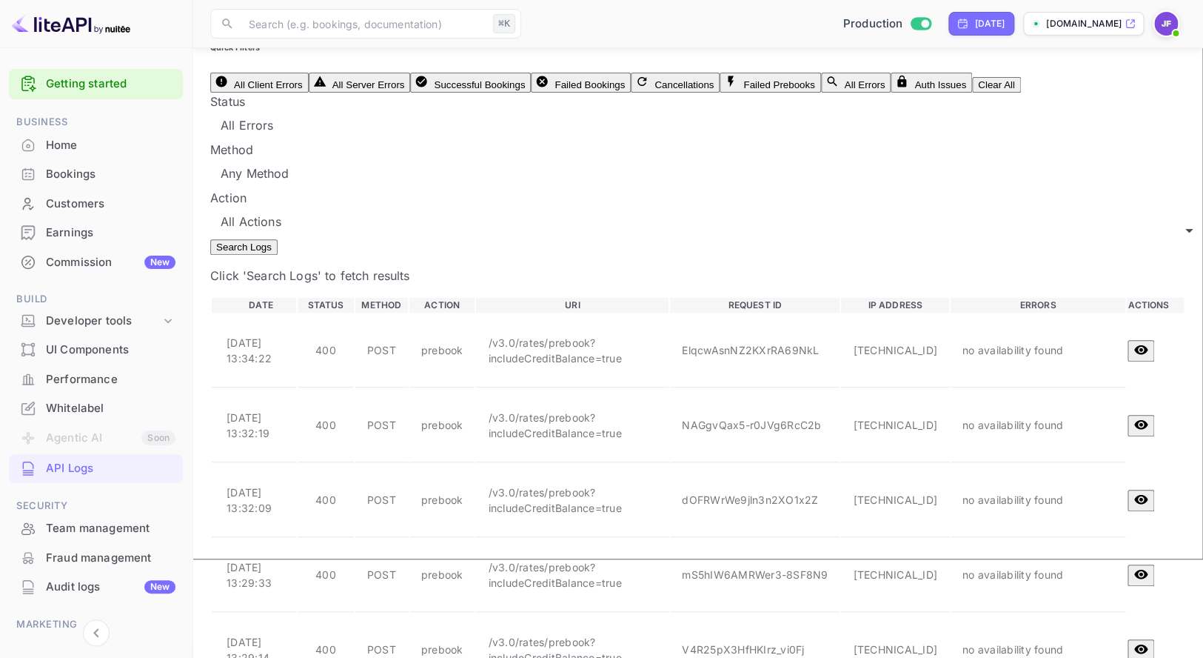 The height and width of the screenshot is (658, 1203). Describe the element at coordinates (96, 586) in the screenshot. I see `a: Audit logsNew` at that location.